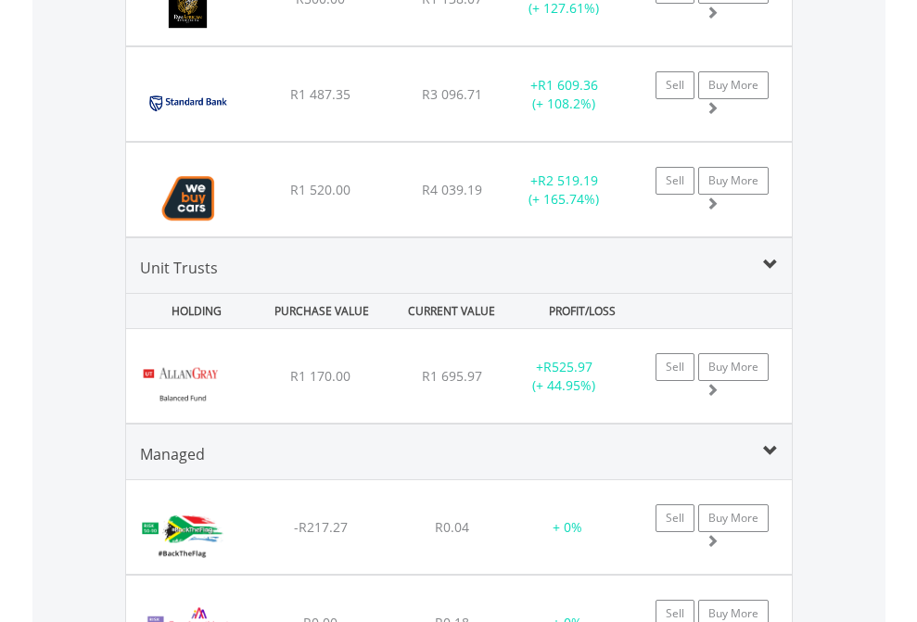 The width and height of the screenshot is (917, 622). I want to click on span: R1 609.36, so click(567, 84).